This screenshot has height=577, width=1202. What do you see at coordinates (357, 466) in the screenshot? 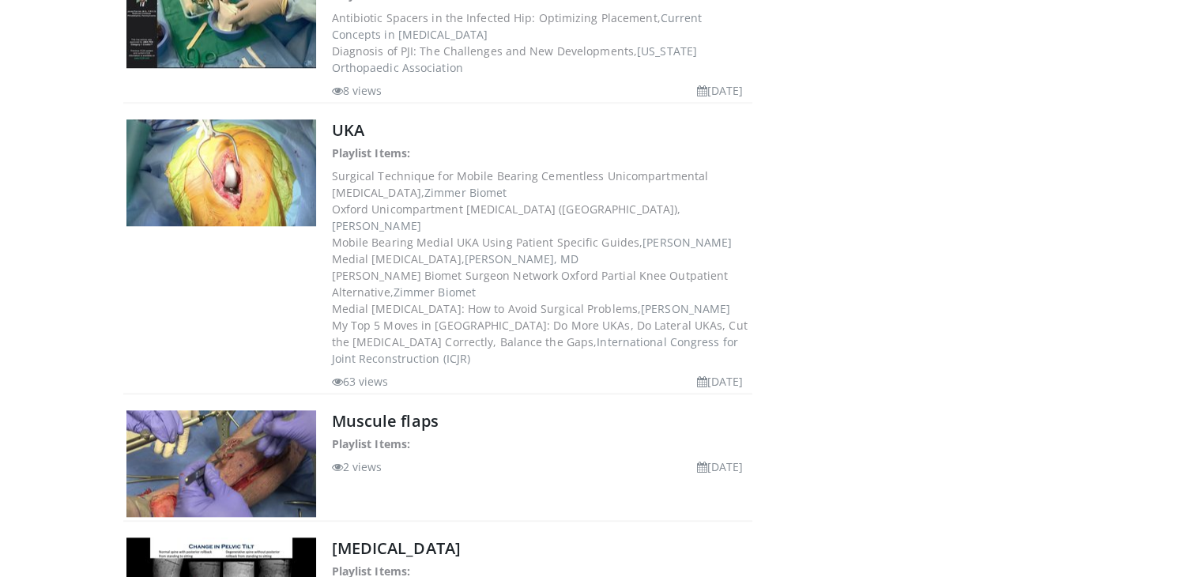
I see `li: 2 views` at bounding box center [357, 466].